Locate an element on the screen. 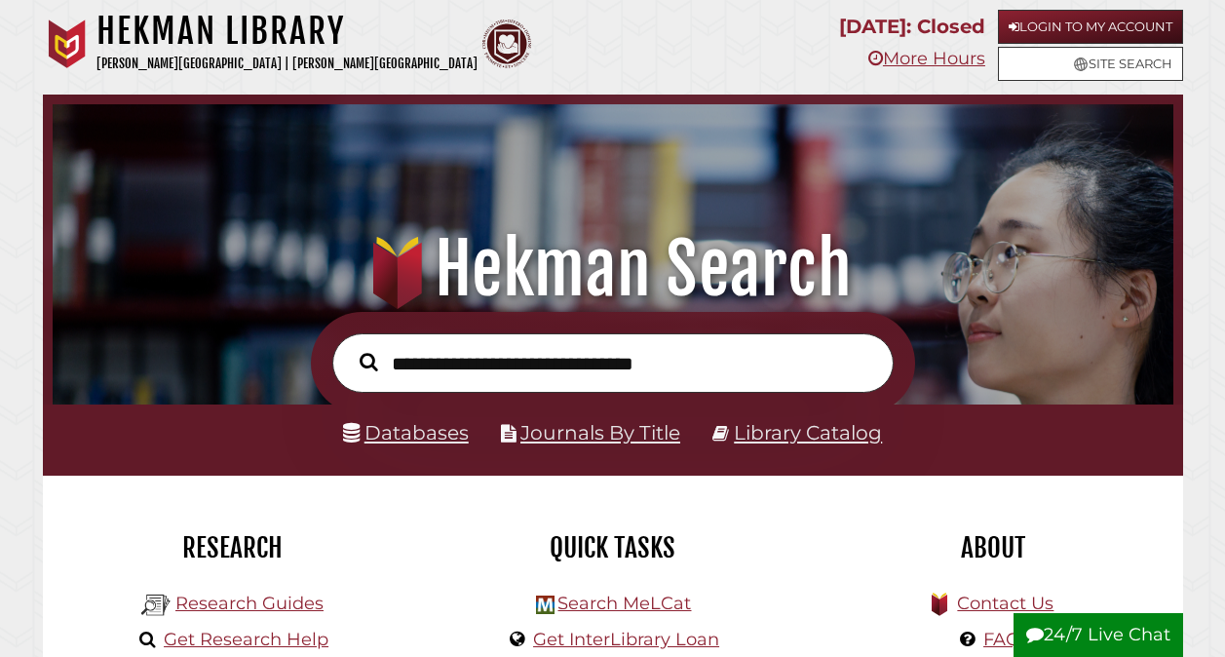 This screenshot has width=1225, height=657. h1: Hekman Library is located at coordinates (287, 31).